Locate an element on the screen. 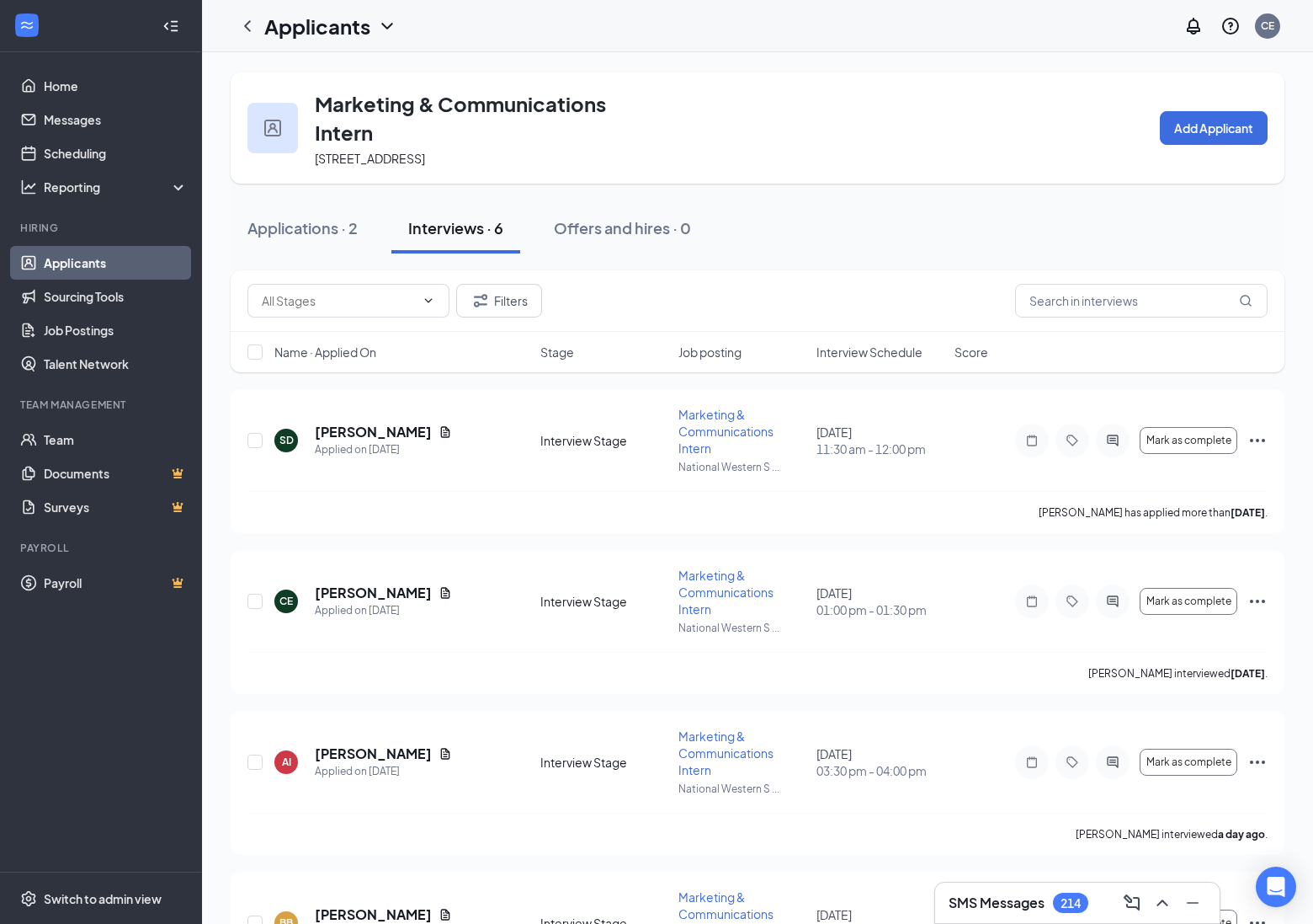 This screenshot has width=1313, height=924. a: DocumentsCrown is located at coordinates (115, 473).